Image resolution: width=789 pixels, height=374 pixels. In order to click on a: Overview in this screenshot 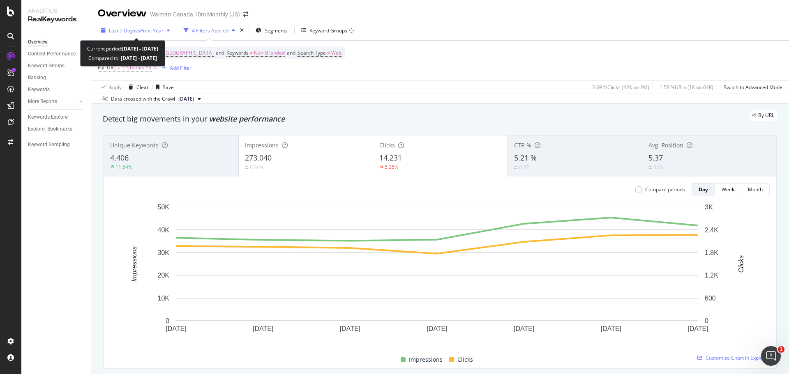, I will do `click(56, 42)`.